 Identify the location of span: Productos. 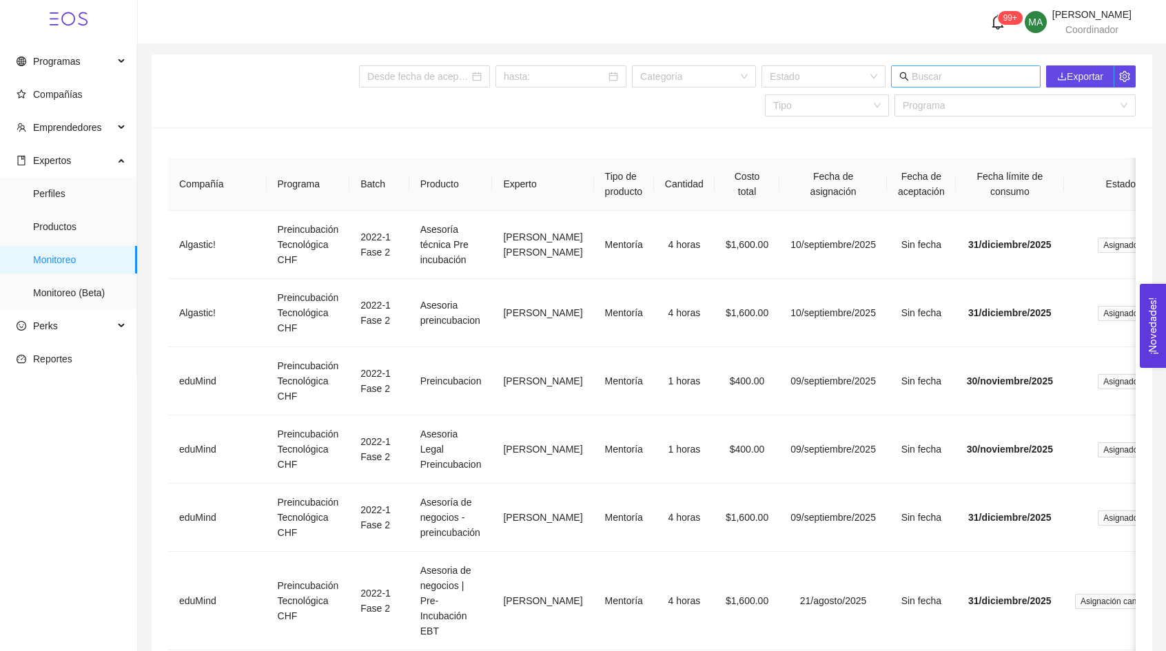
(79, 227).